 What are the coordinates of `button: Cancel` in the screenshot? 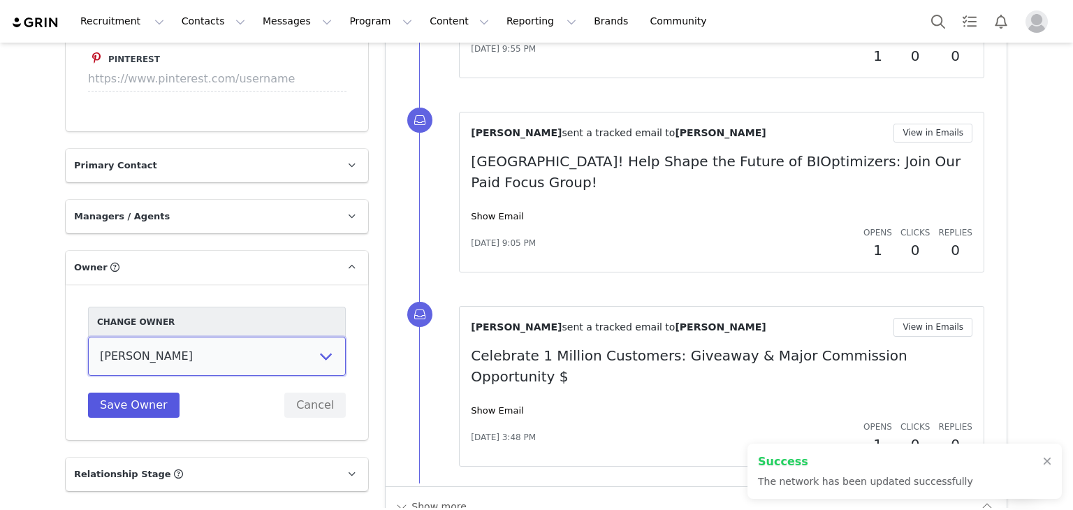 It's located at (315, 405).